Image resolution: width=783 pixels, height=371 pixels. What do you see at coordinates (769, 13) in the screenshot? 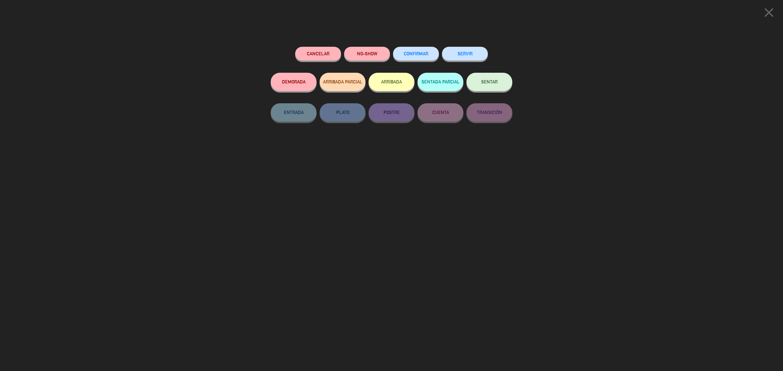
I see `button: close` at bounding box center [769, 13].